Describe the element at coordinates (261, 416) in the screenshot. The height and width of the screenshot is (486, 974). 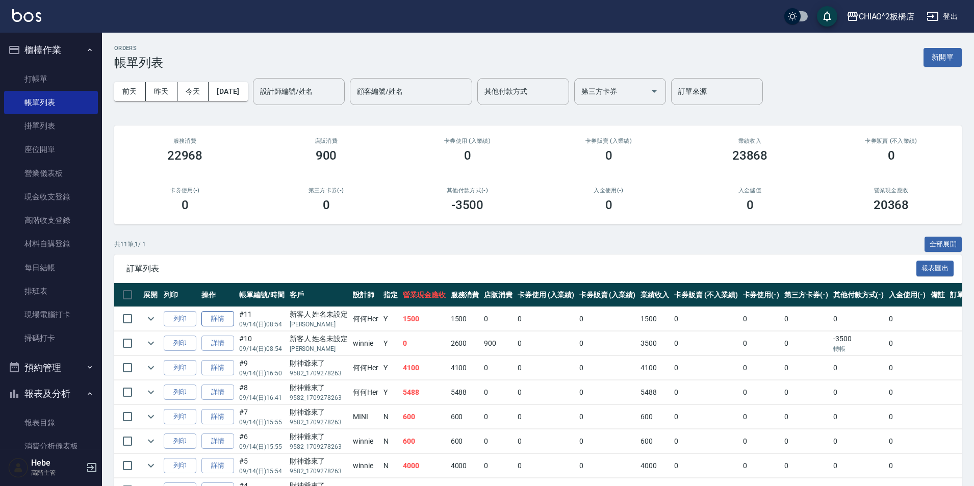
I see `td: #7` at that location.